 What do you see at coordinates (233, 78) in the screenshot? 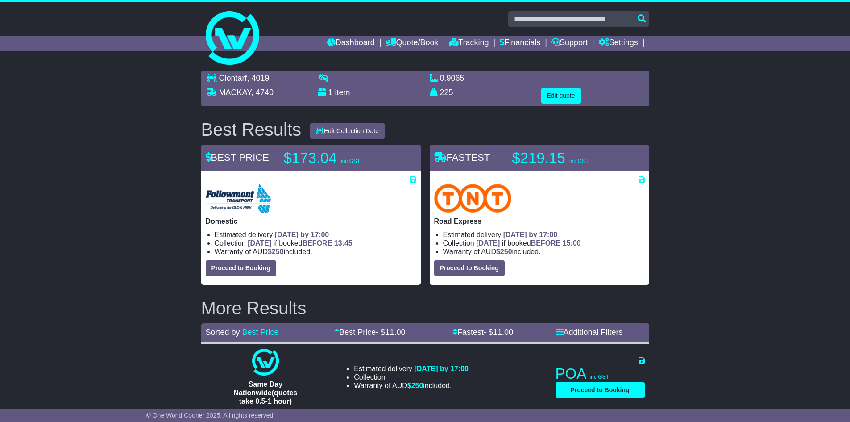
I see `span: Clontarf` at bounding box center [233, 78].